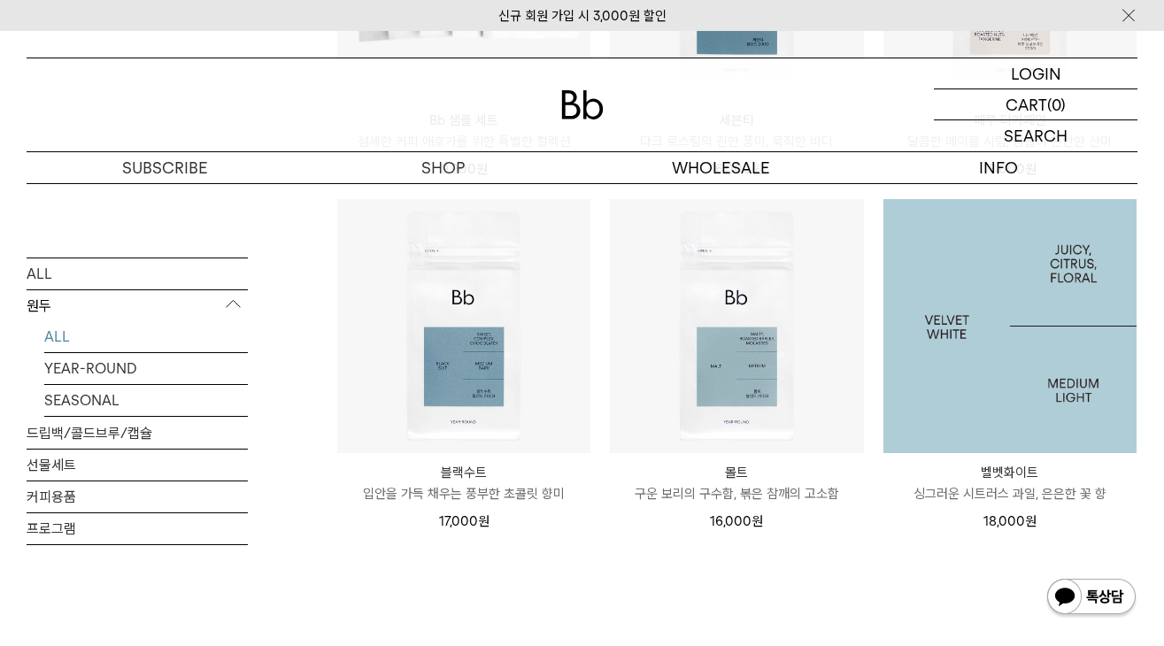  Describe the element at coordinates (137, 305) in the screenshot. I see `p: 원두` at that location.